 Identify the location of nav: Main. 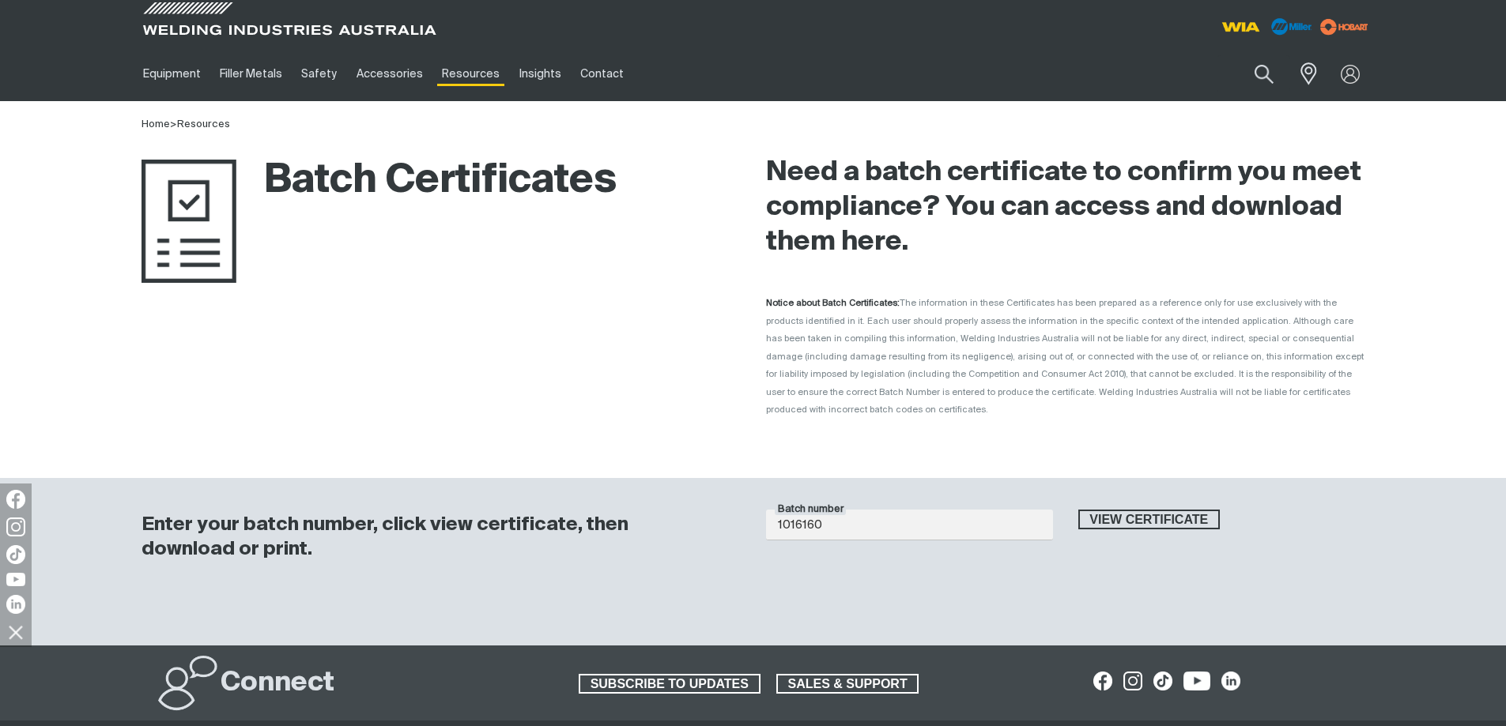
(598, 74).